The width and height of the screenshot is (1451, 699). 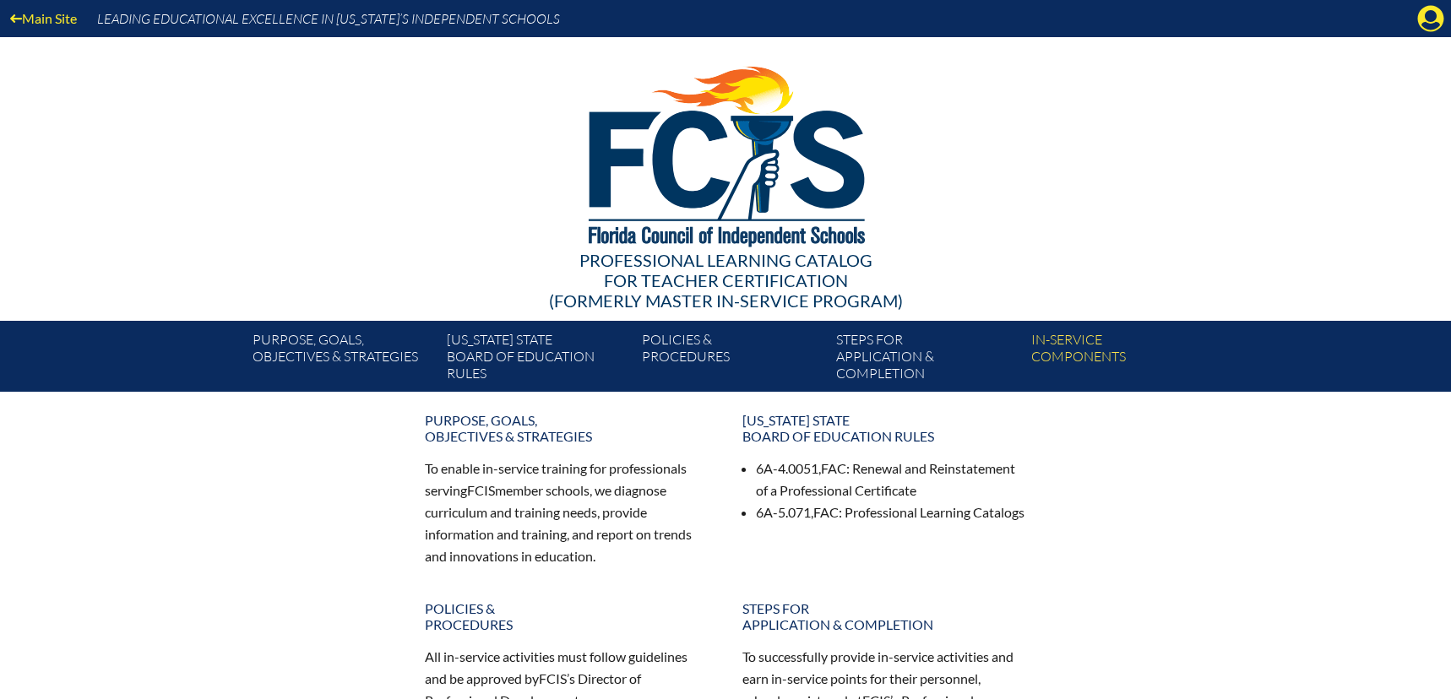 What do you see at coordinates (726, 280) in the screenshot?
I see `span: for Teacher Certification` at bounding box center [726, 280].